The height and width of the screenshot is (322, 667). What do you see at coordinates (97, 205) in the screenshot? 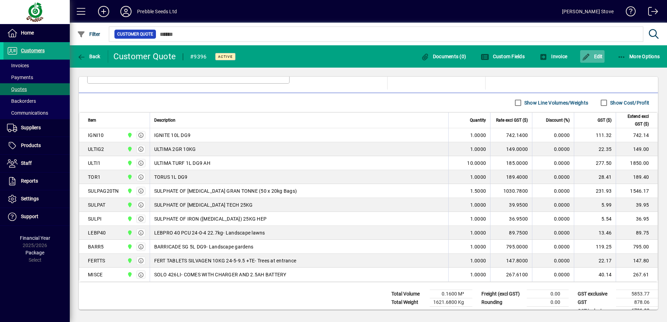
I see `div: SULPAT` at bounding box center [97, 205].